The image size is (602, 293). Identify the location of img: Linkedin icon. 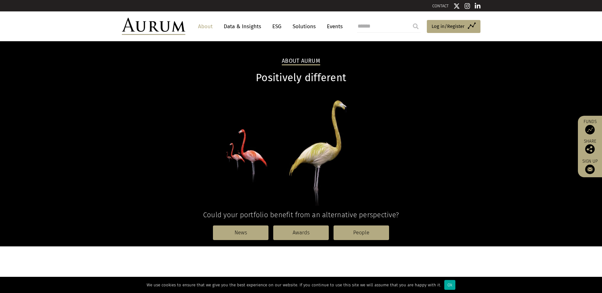
(478, 6).